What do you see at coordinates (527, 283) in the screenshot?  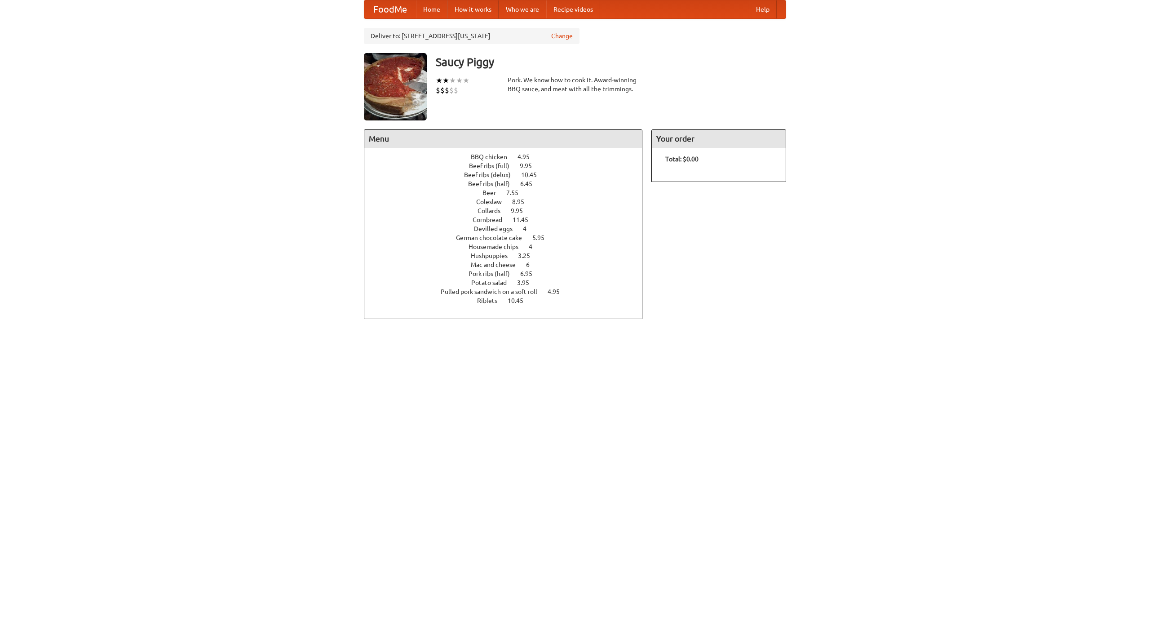 I see `span: 3.95` at bounding box center [527, 283].